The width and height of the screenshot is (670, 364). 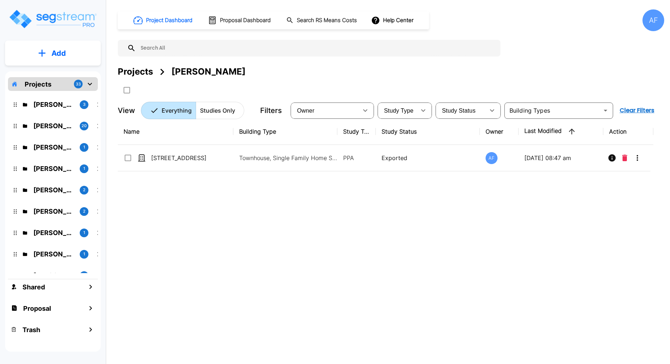 What do you see at coordinates (288, 158) in the screenshot?
I see `p: Townhouse, Single Family Home Site` at bounding box center [288, 158].